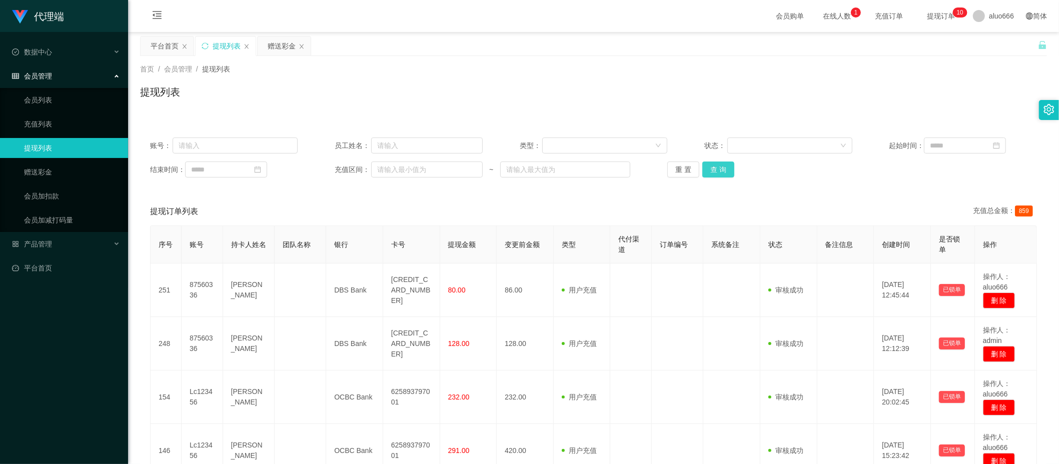 The image size is (1059, 464). What do you see at coordinates (174, 212) in the screenshot?
I see `span: 提现订单列表` at bounding box center [174, 212].